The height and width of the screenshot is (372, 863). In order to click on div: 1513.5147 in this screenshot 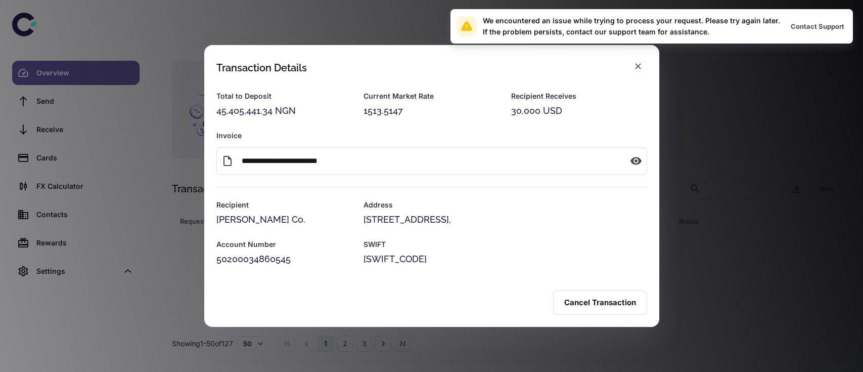, I will do `click(431, 111)`.